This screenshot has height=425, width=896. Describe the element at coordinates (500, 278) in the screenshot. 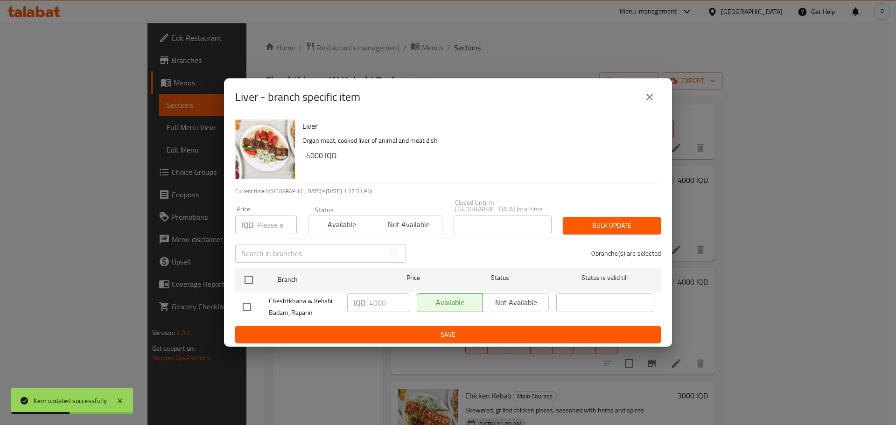

I see `span: Status` at that location.